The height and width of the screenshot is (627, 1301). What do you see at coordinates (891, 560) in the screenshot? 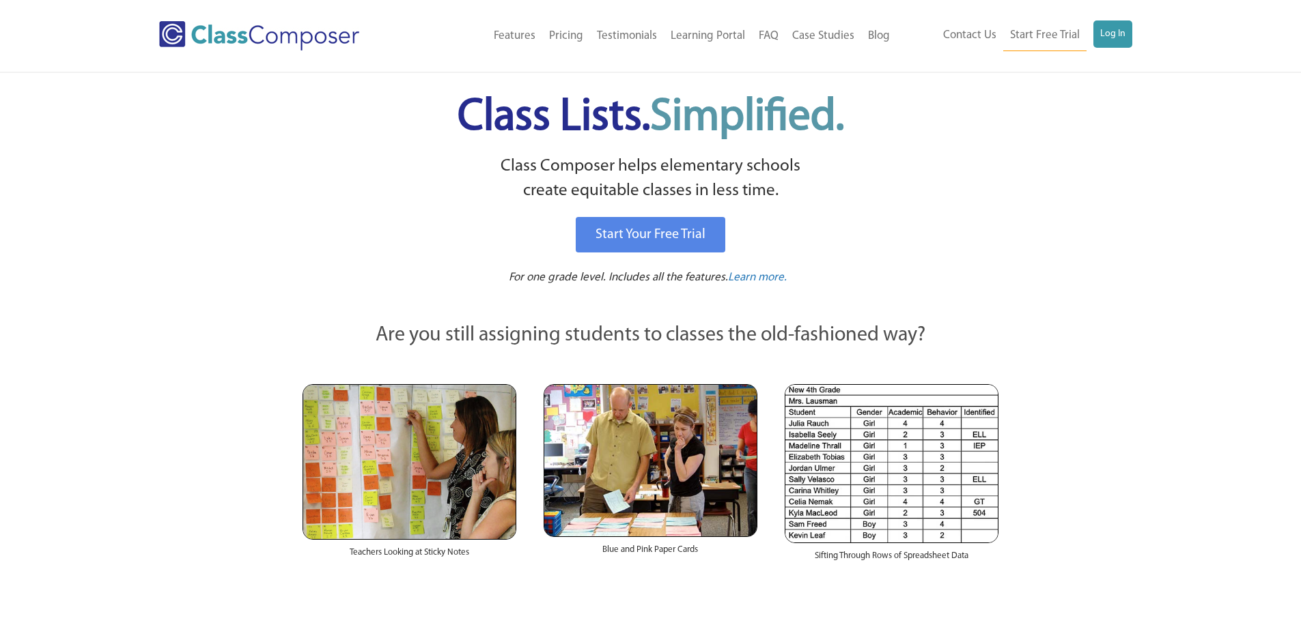
I see `div: Sifting Through Rows of Spreadsheet Data` at bounding box center [891, 560].